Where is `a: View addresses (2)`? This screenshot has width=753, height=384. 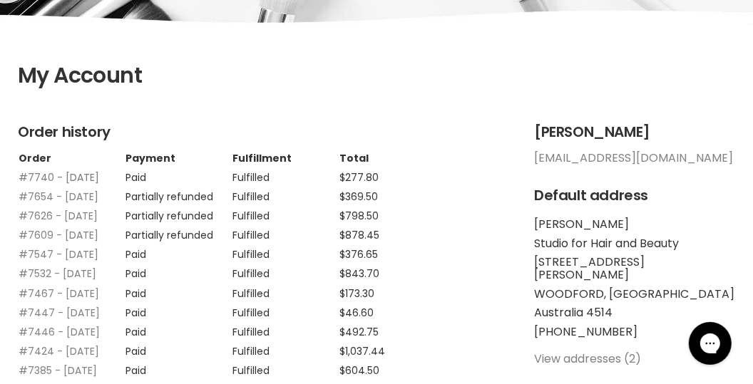
a: View addresses (2) is located at coordinates (587, 359).